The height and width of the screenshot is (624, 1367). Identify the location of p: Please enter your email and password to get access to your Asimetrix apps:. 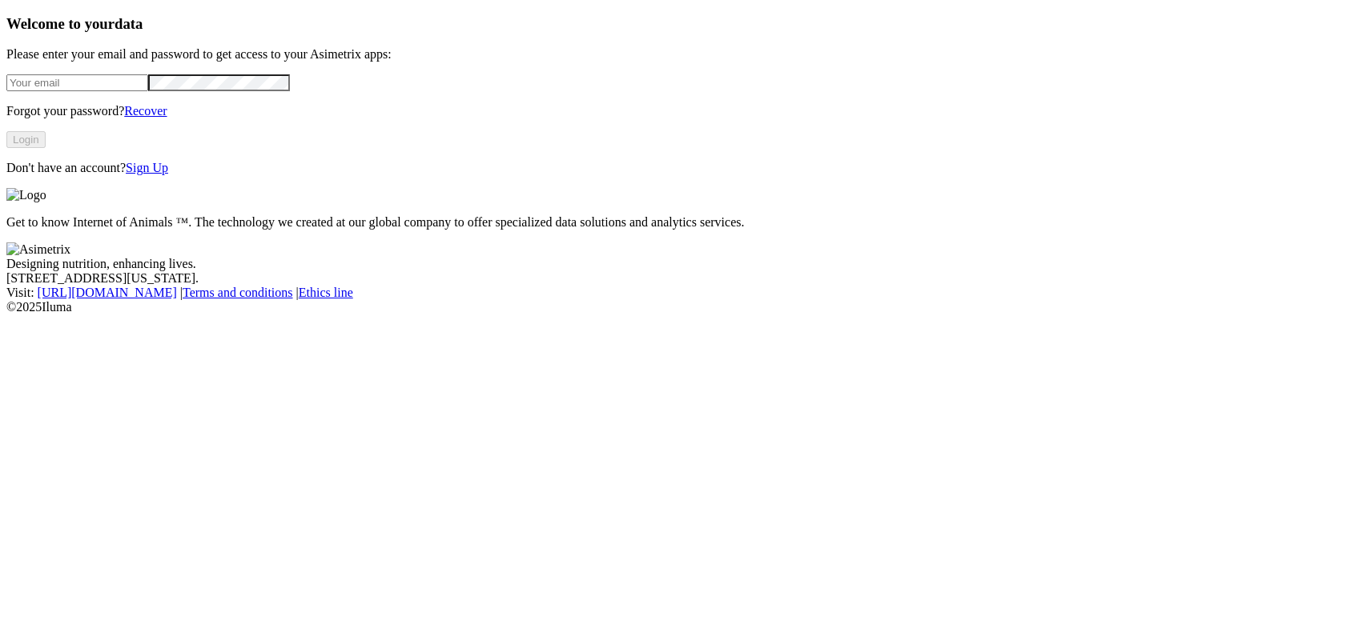
(683, 54).